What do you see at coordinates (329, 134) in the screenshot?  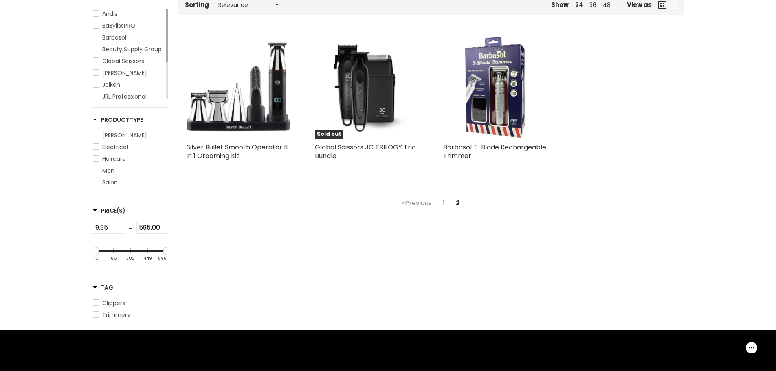 I see `span: Sold out` at bounding box center [329, 134].